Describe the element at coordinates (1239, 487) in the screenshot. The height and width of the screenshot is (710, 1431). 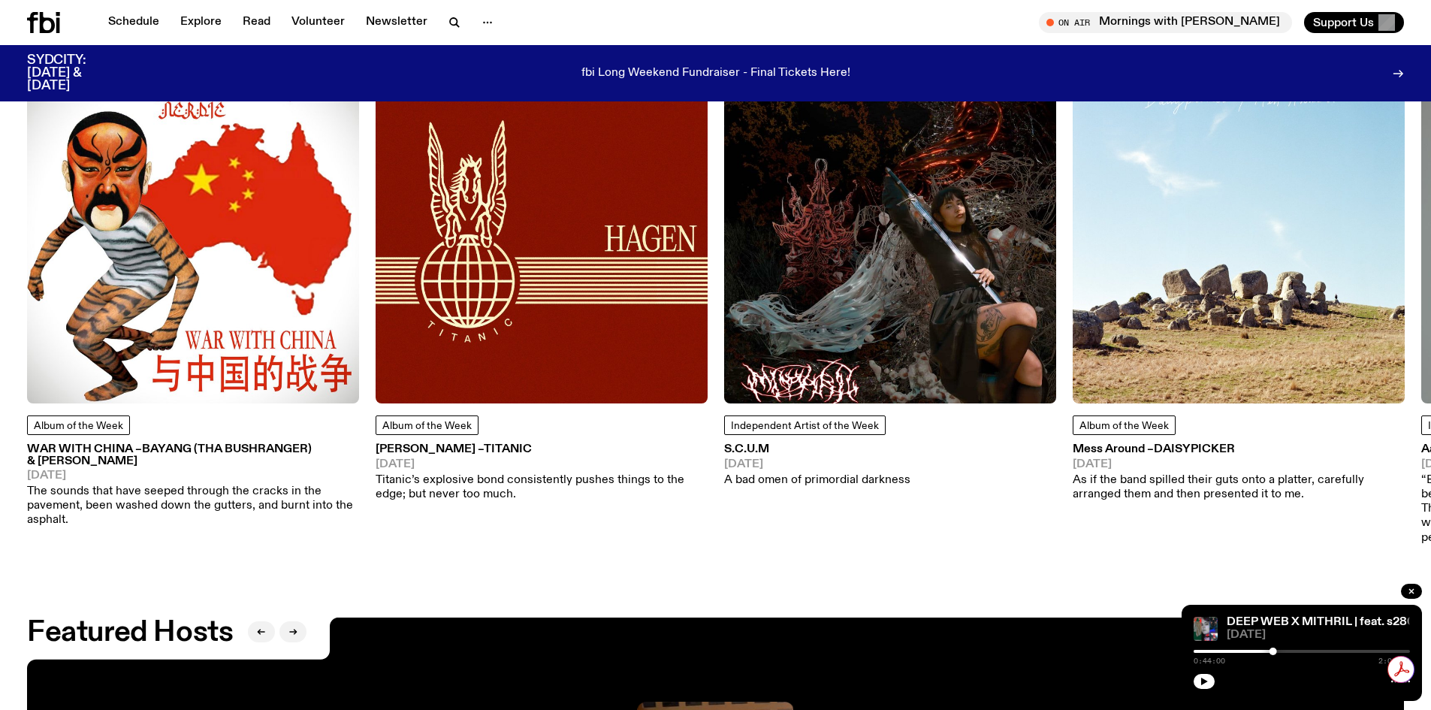
I see `p: As if the band spilled their guts onto a platter, carefully arranged them and then presented it t...` at that location.